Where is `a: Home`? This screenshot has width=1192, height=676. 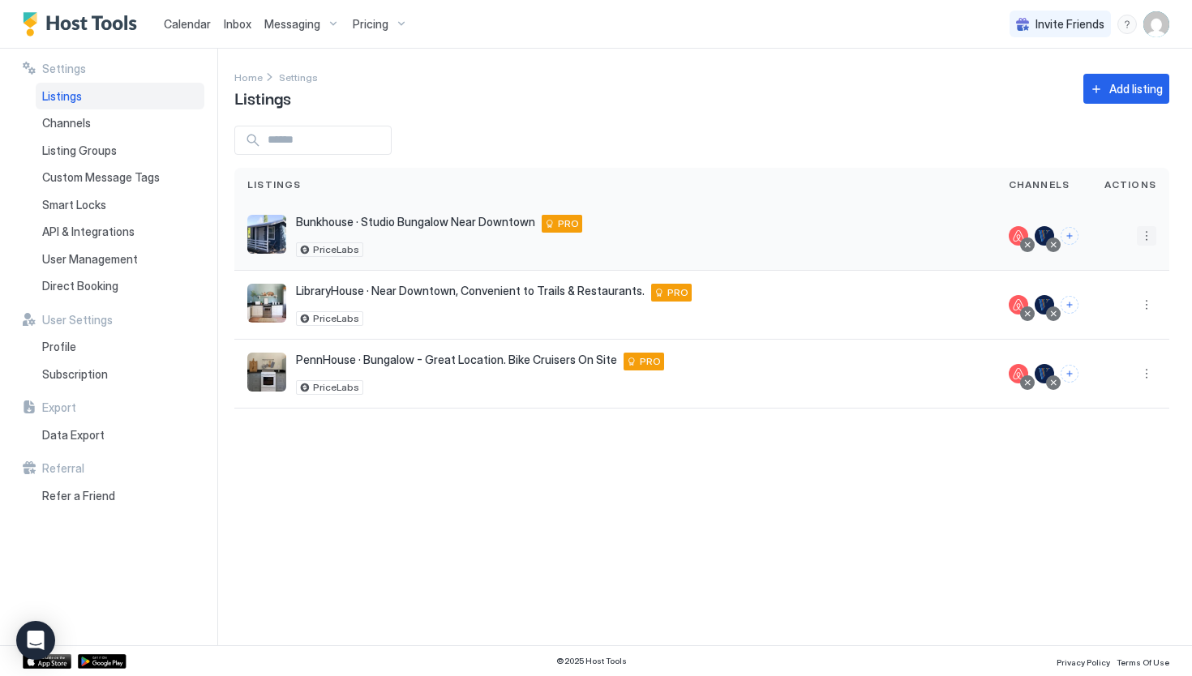 a: Home is located at coordinates (248, 76).